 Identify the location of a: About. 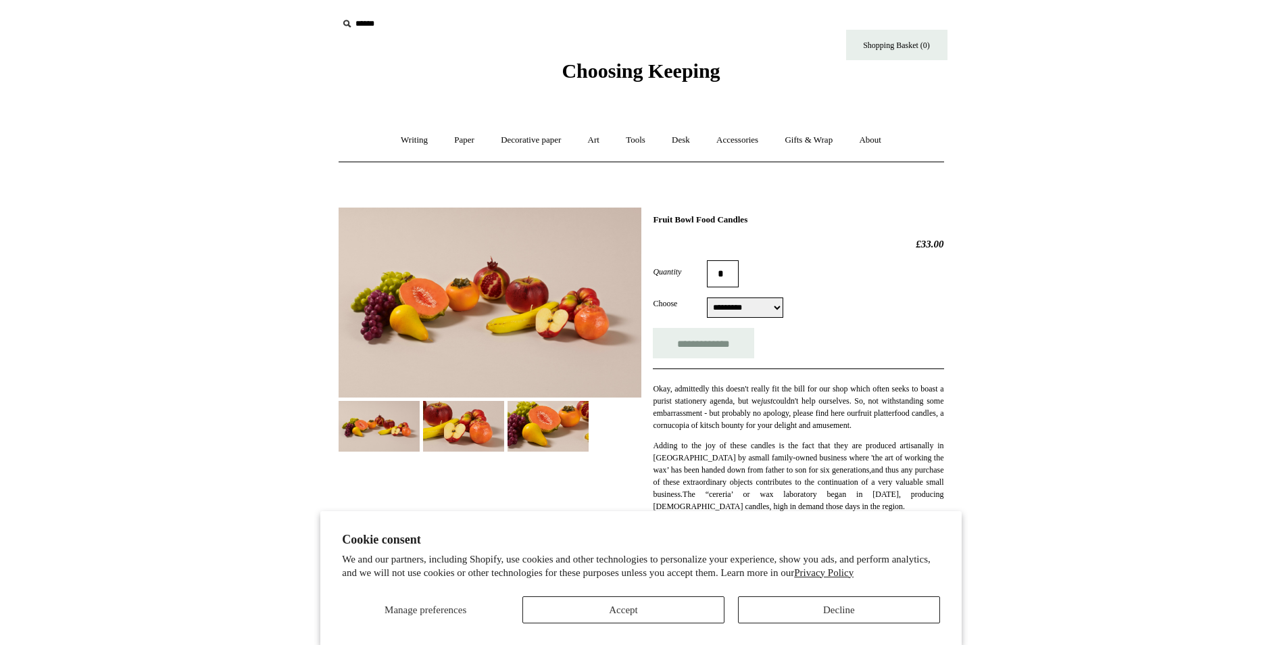
(870, 140).